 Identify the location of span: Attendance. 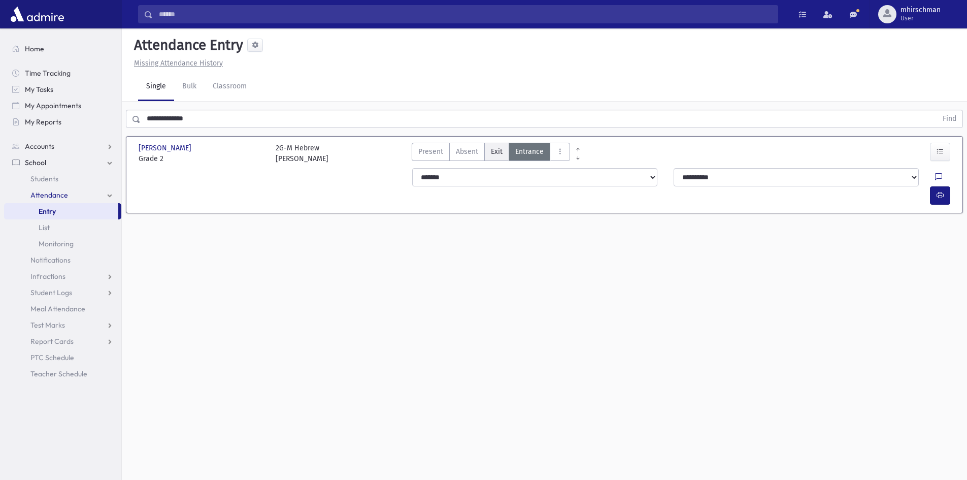
(49, 195).